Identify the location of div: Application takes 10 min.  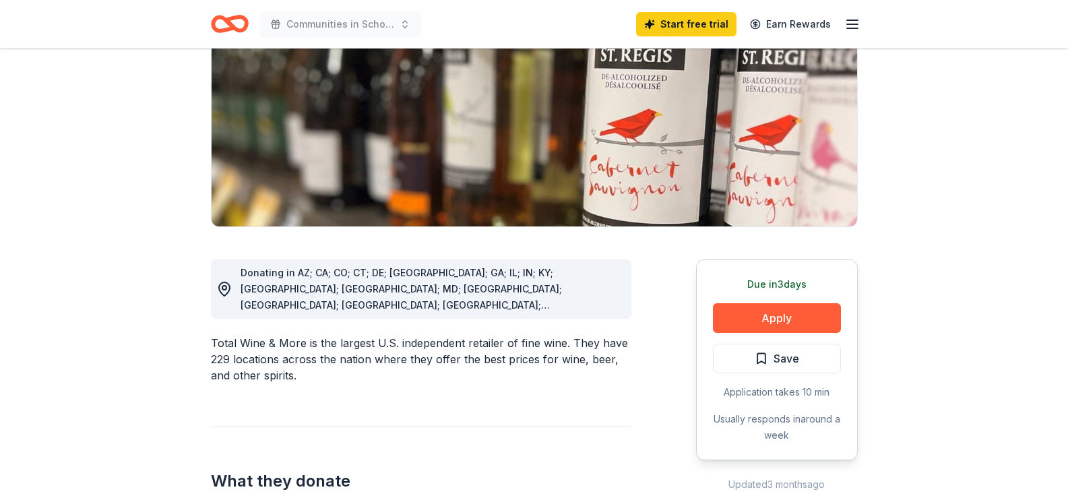
(777, 392).